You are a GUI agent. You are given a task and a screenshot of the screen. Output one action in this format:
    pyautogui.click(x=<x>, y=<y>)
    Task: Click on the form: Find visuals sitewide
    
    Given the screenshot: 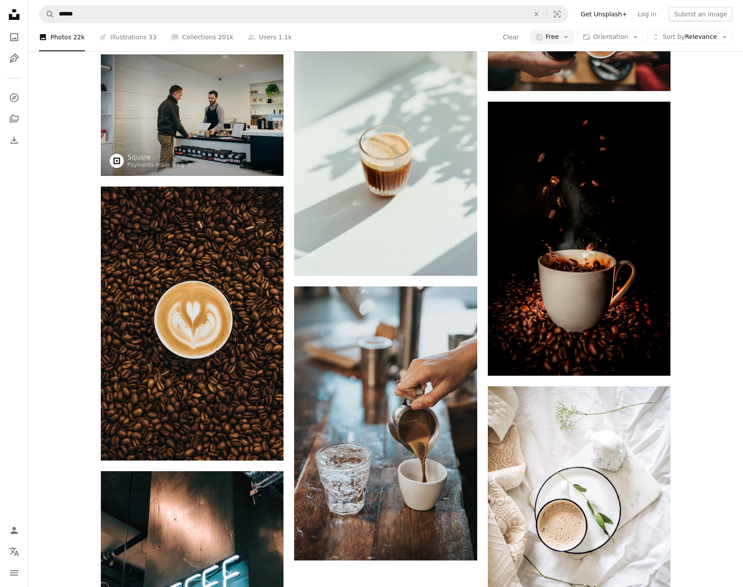 What is the action you would take?
    pyautogui.click(x=303, y=14)
    